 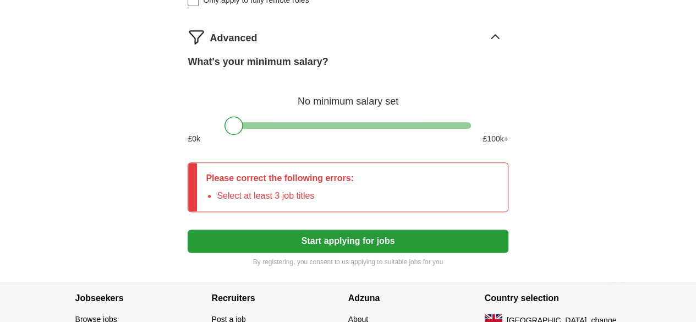 What do you see at coordinates (233, 38) in the screenshot?
I see `span: Advanced` at bounding box center [233, 38].